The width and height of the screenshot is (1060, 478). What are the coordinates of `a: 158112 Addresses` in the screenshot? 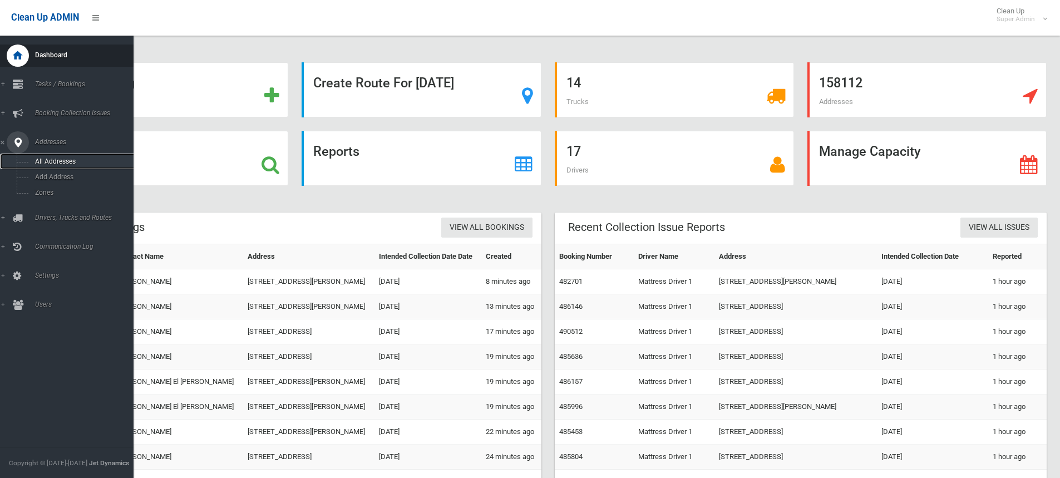 It's located at (927, 90).